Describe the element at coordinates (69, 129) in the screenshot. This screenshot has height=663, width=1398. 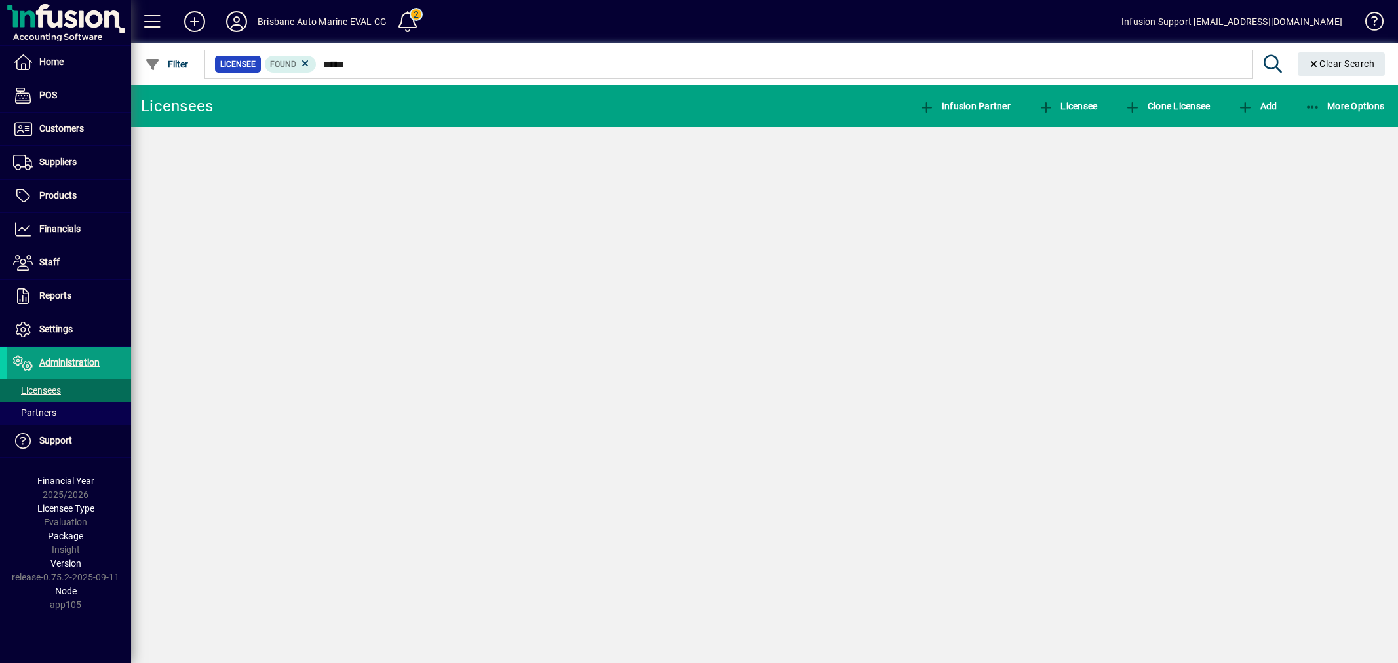
I see `a: Customers` at that location.